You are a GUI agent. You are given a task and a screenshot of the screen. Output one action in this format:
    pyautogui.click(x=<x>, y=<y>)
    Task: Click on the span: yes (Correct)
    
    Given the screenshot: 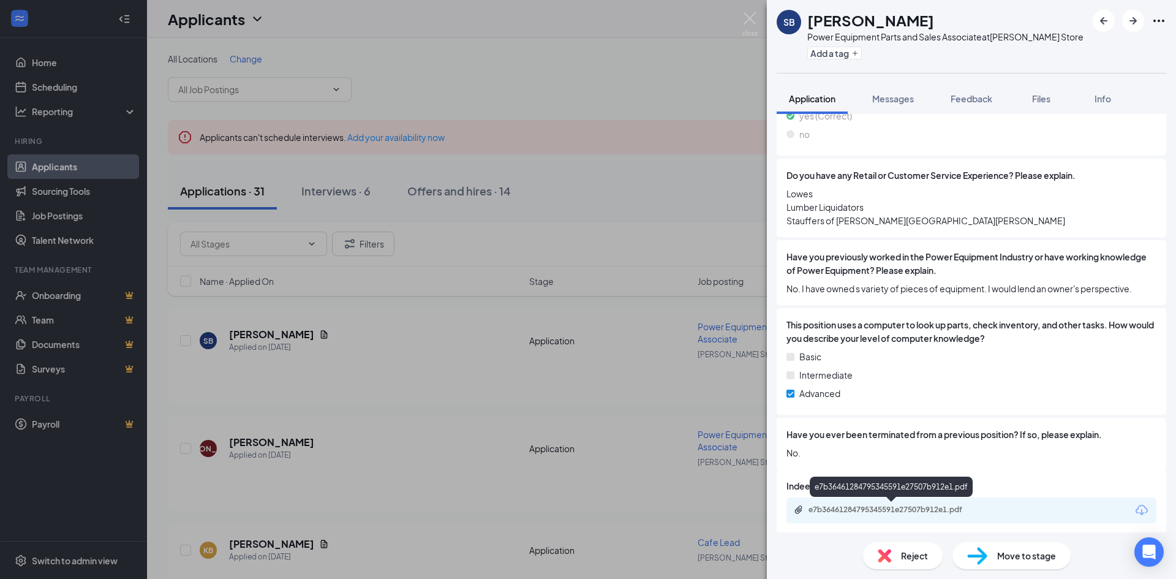 What is the action you would take?
    pyautogui.click(x=826, y=116)
    